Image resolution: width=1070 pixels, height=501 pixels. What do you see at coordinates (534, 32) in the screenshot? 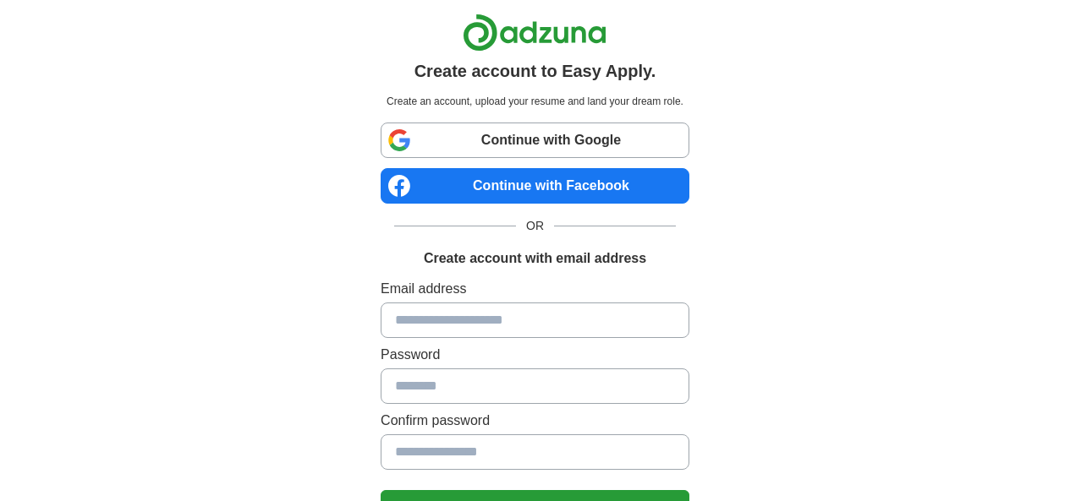
I see `img: Adzuna logo` at bounding box center [534, 32].